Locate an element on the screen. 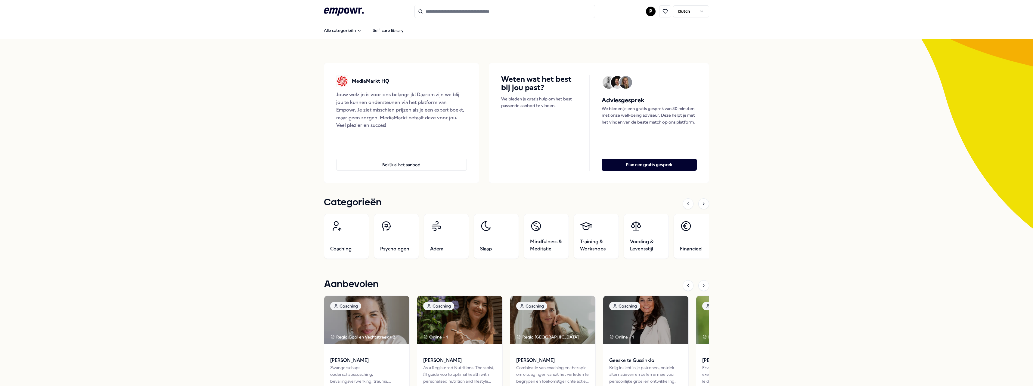 This screenshot has width=1033, height=386. a: Voeding & Levensstijl is located at coordinates (646, 237).